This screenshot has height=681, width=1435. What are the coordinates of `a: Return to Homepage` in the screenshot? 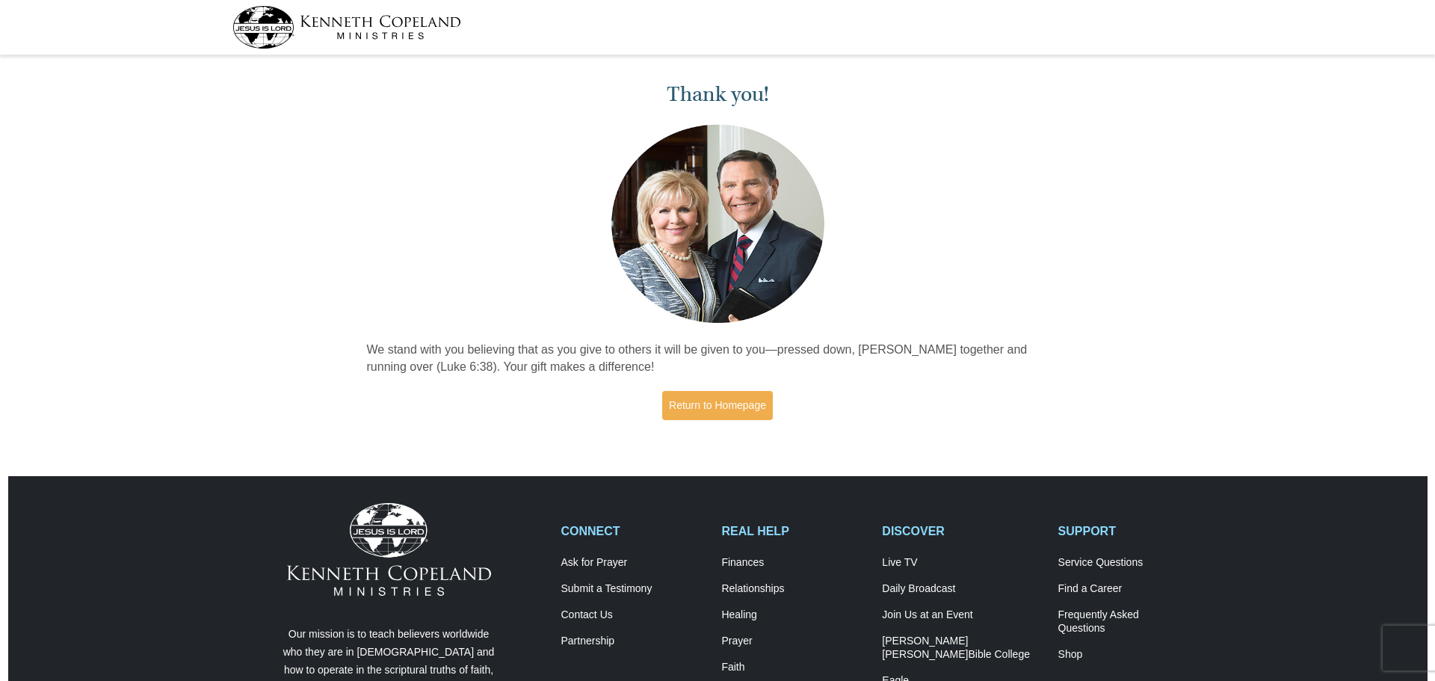 It's located at (718, 405).